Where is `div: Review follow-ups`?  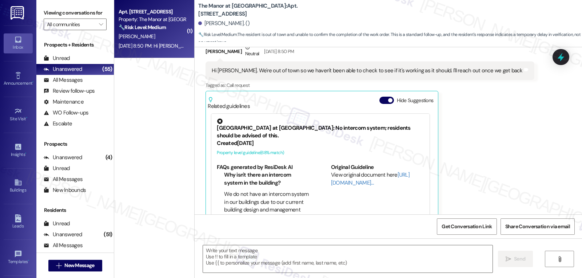
div: Review follow-ups is located at coordinates (69, 91).